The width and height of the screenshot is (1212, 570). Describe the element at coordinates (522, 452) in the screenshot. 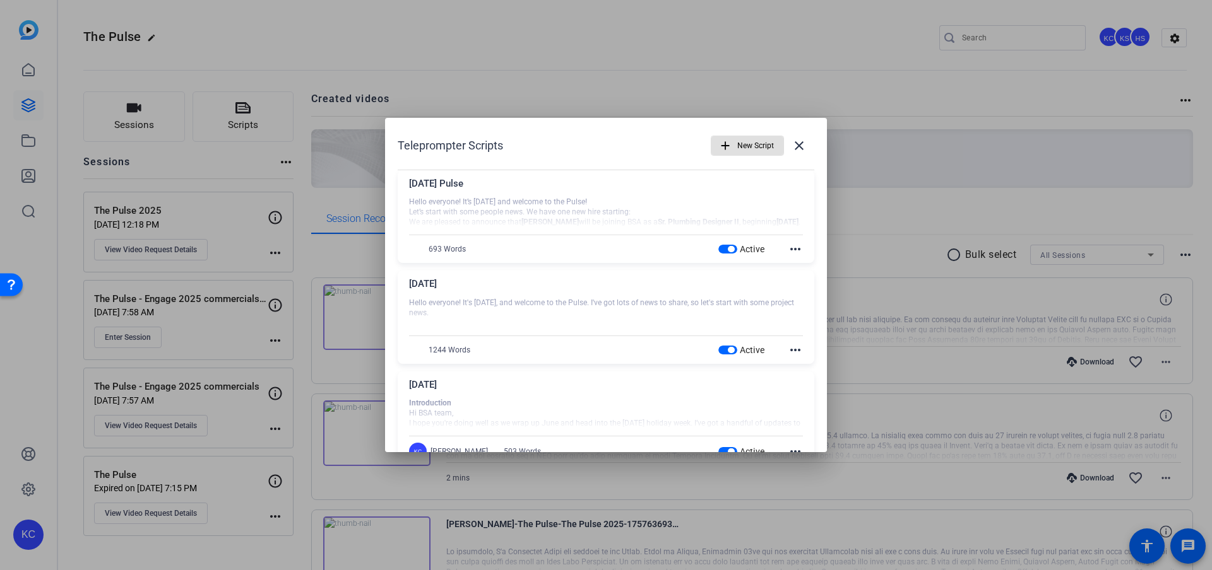

I see `div: 503 Words` at that location.